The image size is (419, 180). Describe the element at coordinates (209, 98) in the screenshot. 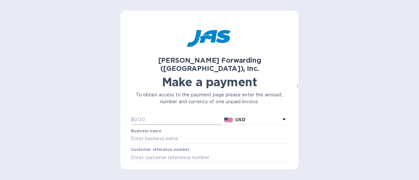

I see `p: To obtain access to the payment page please enter the amount, number and currency of one unpaid i...` at that location.